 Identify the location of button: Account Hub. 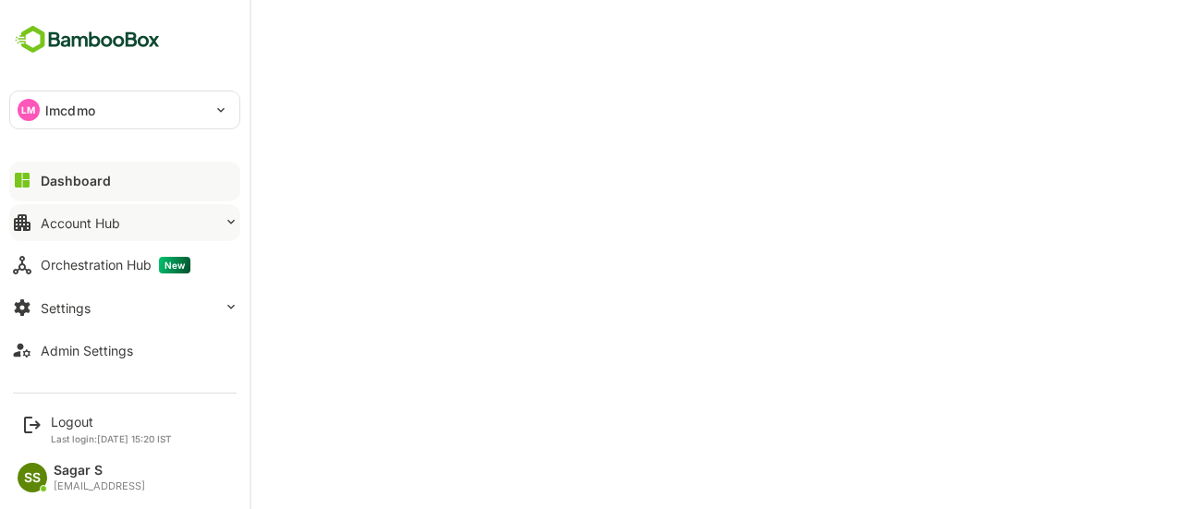
(125, 223).